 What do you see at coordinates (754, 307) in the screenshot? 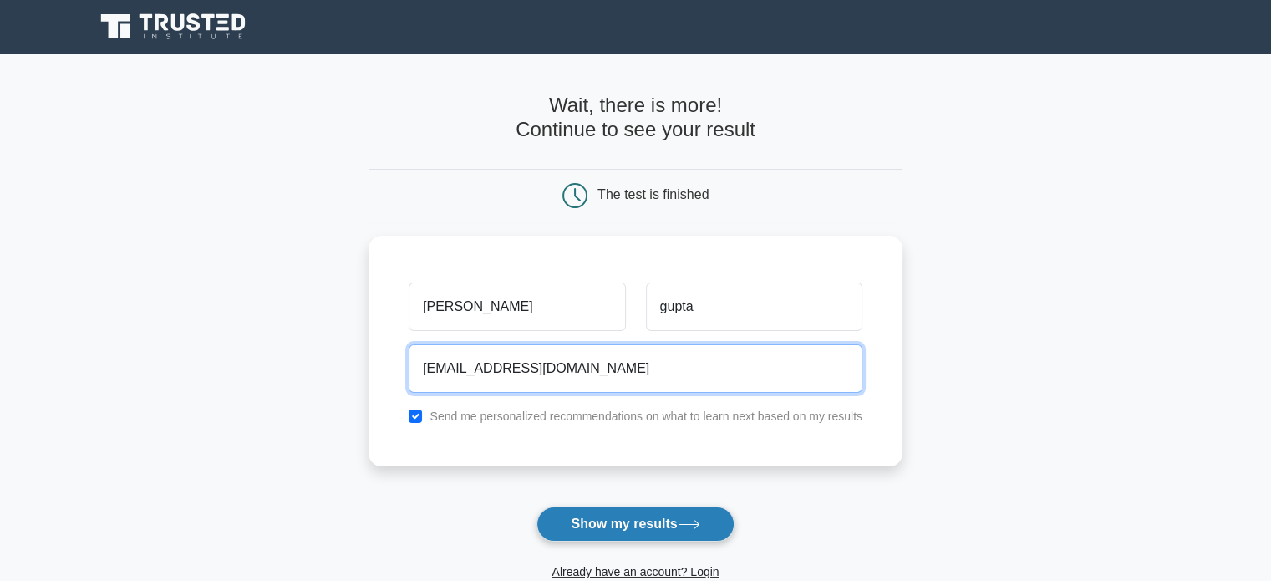
I see `input: Last name` at bounding box center [754, 307].